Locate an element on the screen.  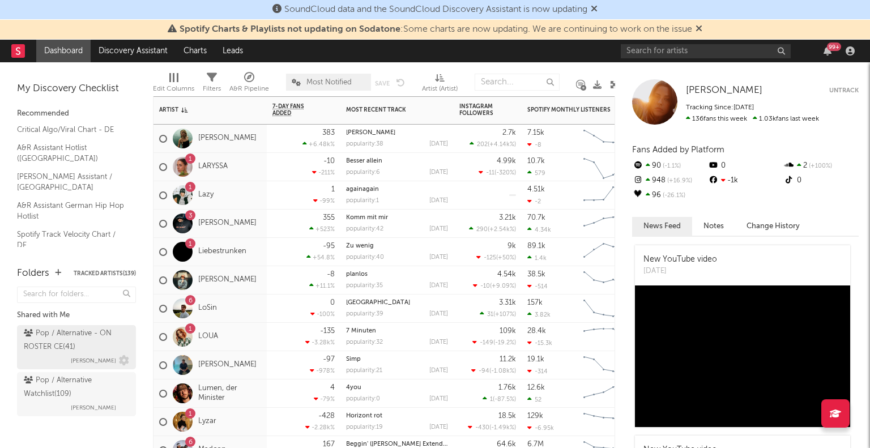
div: Most Recent Track is located at coordinates (389, 110).